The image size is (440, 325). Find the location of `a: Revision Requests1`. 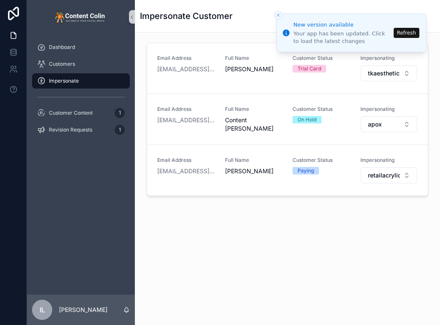

a: Revision Requests1 is located at coordinates (81, 130).